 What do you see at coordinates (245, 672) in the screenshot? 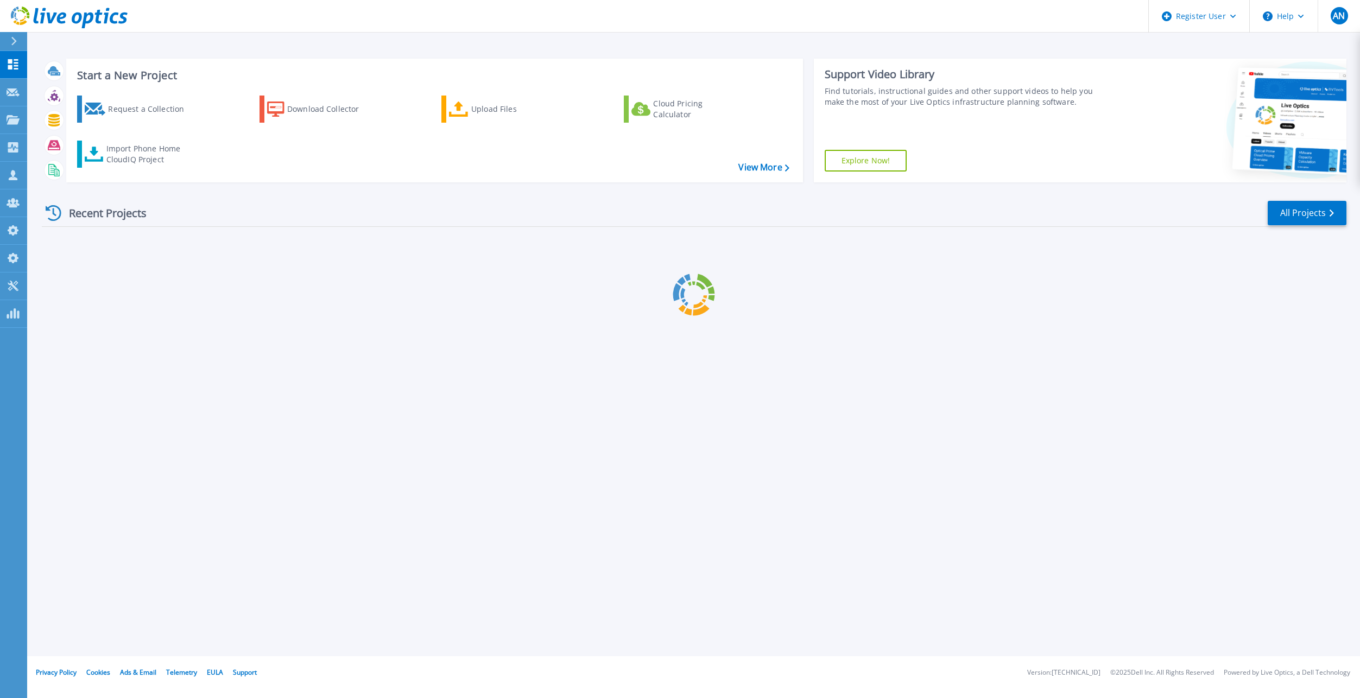
I see `a: Support` at bounding box center [245, 672].